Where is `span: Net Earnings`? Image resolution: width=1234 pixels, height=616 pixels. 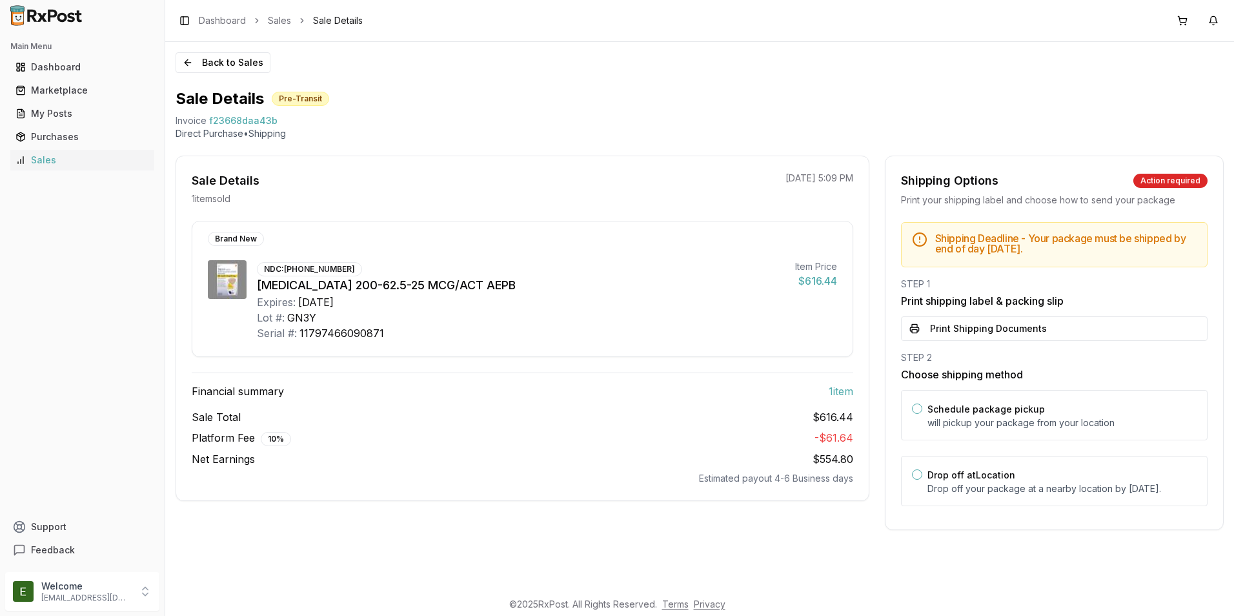 span: Net Earnings is located at coordinates (223, 459).